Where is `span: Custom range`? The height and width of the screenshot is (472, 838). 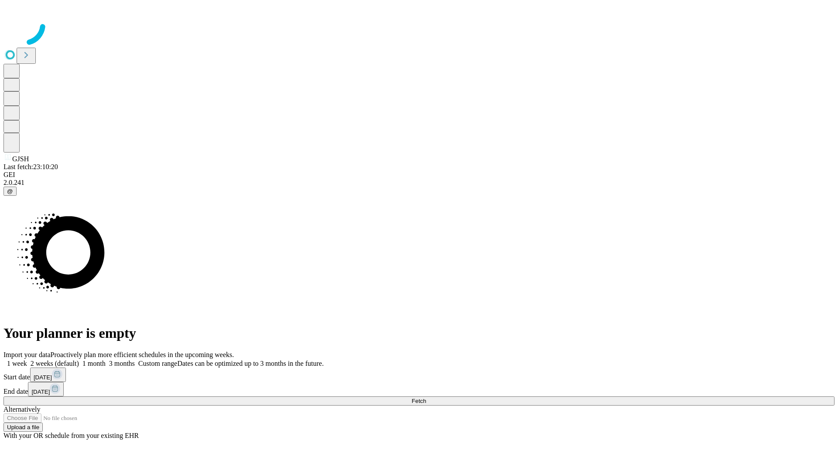 span: Custom range is located at coordinates (158, 363).